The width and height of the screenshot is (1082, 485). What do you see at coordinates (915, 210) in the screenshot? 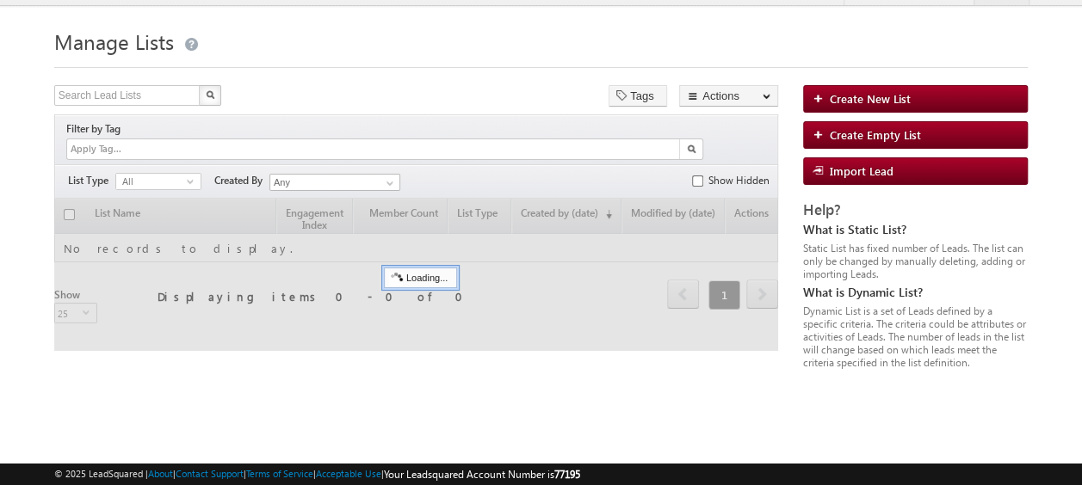
I see `div: Help?` at bounding box center [915, 210].